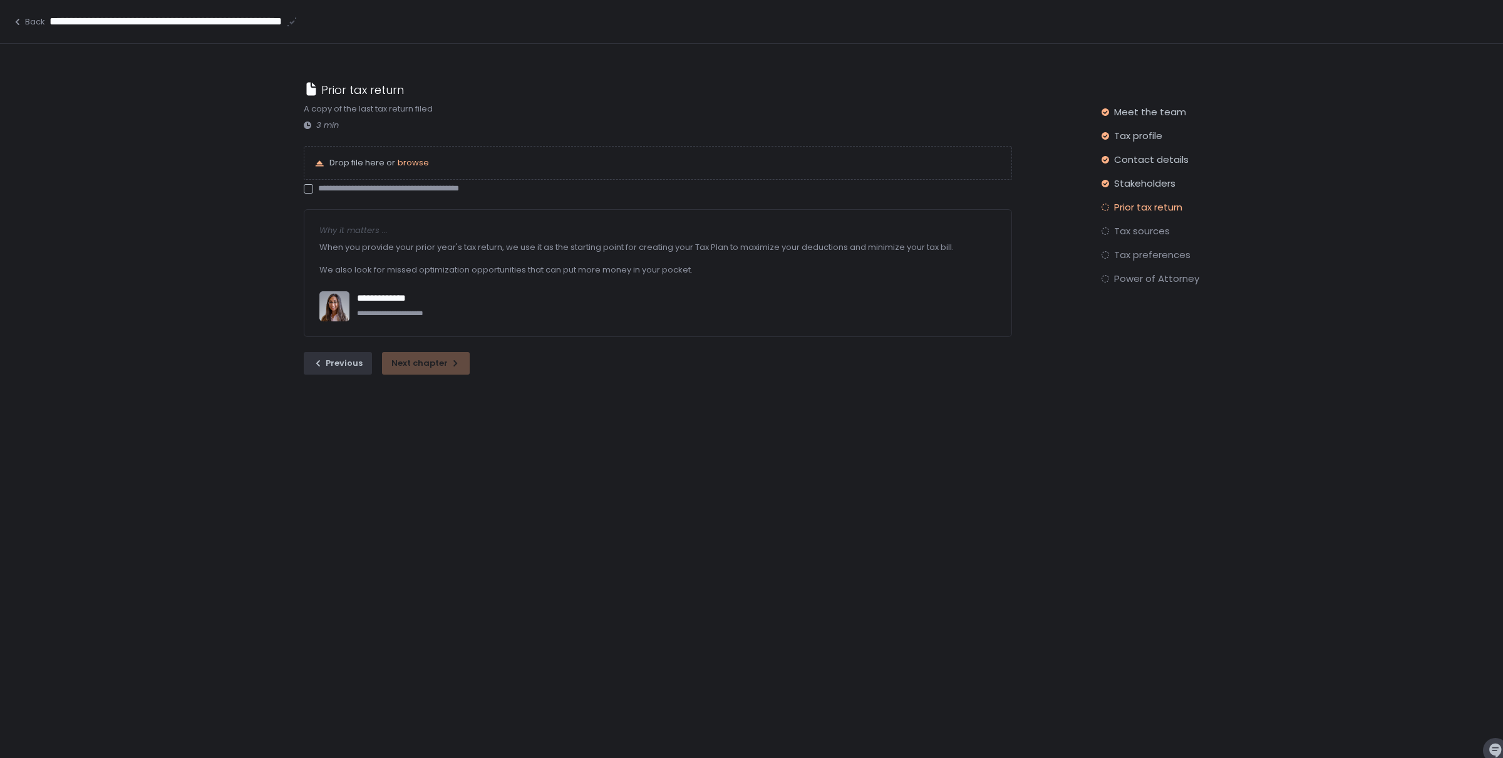 The height and width of the screenshot is (758, 1503). Describe the element at coordinates (1150, 112) in the screenshot. I see `span: Meet the team` at that location.